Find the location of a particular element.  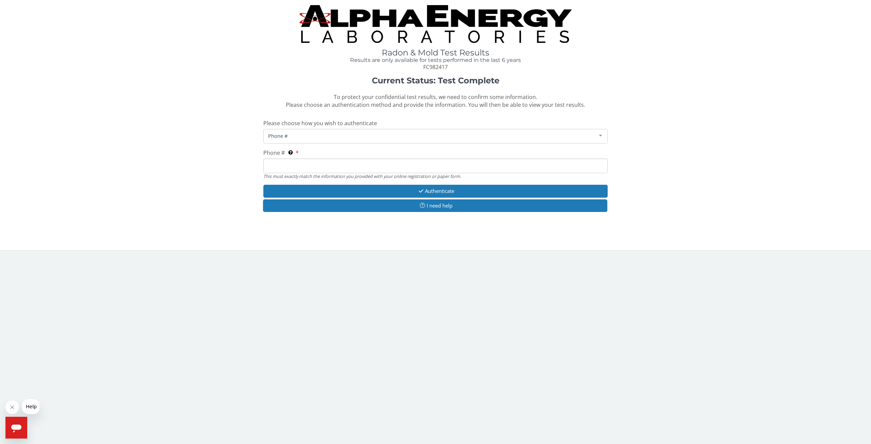

span: Help is located at coordinates (10, 7).